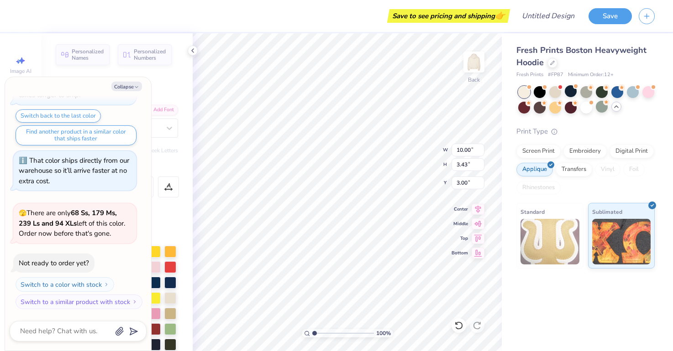 This screenshot has height=351, width=673. I want to click on button: Save, so click(610, 16).